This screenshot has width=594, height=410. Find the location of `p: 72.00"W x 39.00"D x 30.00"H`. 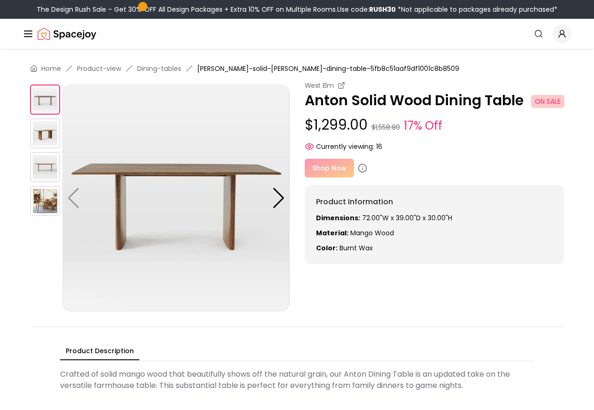

p: 72.00"W x 39.00"D x 30.00"H is located at coordinates (434, 218).